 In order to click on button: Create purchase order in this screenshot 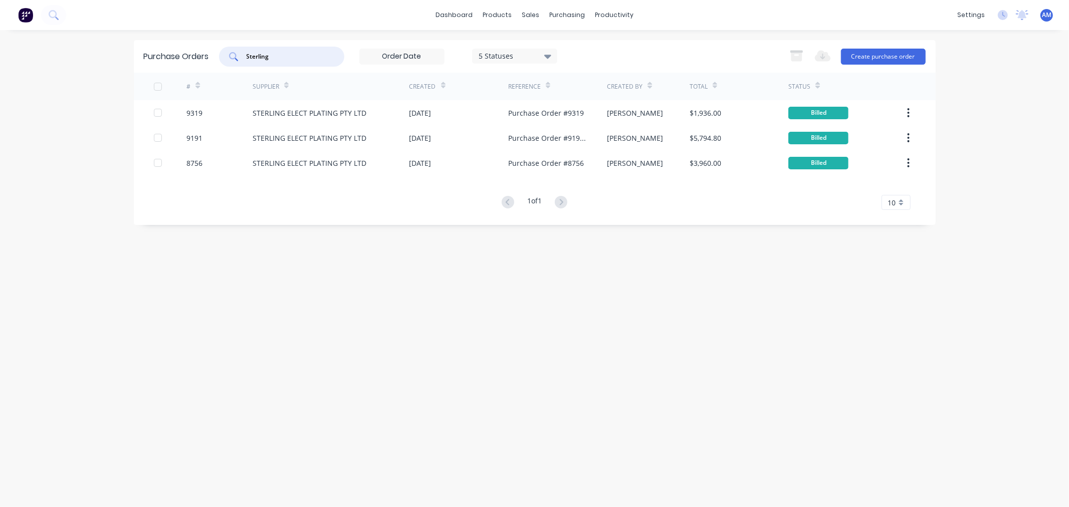, I will do `click(883, 57)`.